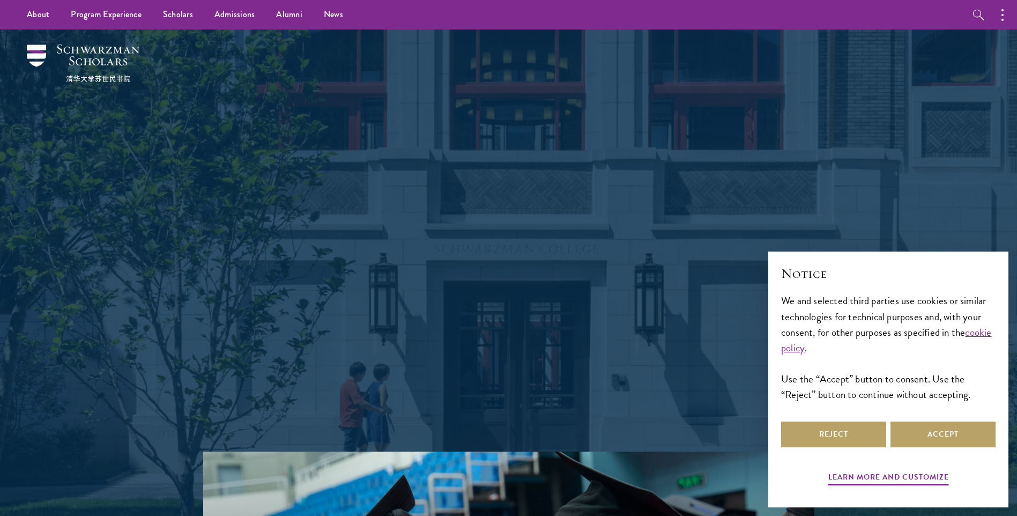 The width and height of the screenshot is (1017, 516). What do you see at coordinates (889, 478) in the screenshot?
I see `button: Learn more and customize` at bounding box center [889, 478].